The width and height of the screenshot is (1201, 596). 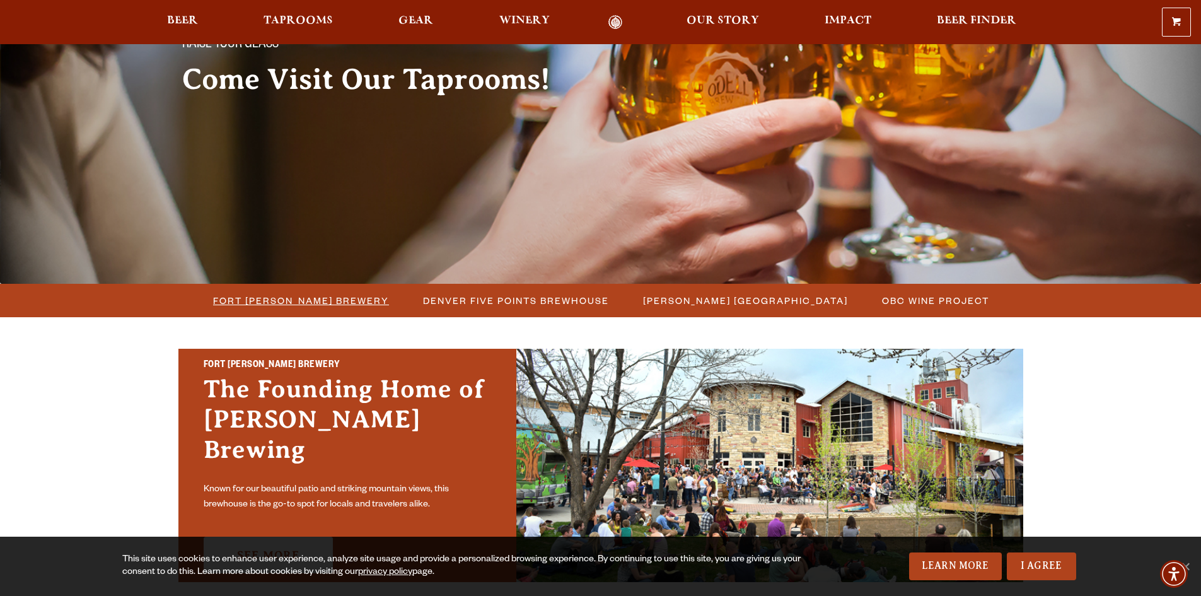 What do you see at coordinates (848, 22) in the screenshot?
I see `a: Impact` at bounding box center [848, 22].